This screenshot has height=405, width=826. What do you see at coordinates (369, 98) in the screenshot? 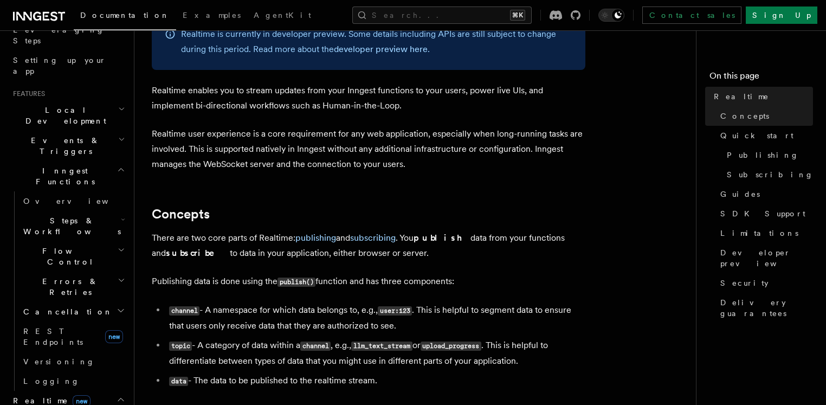
I see `p: Realtime enables you to stream updates from your Inngest functions to your users, power live UIs,...` at bounding box center [369, 98].